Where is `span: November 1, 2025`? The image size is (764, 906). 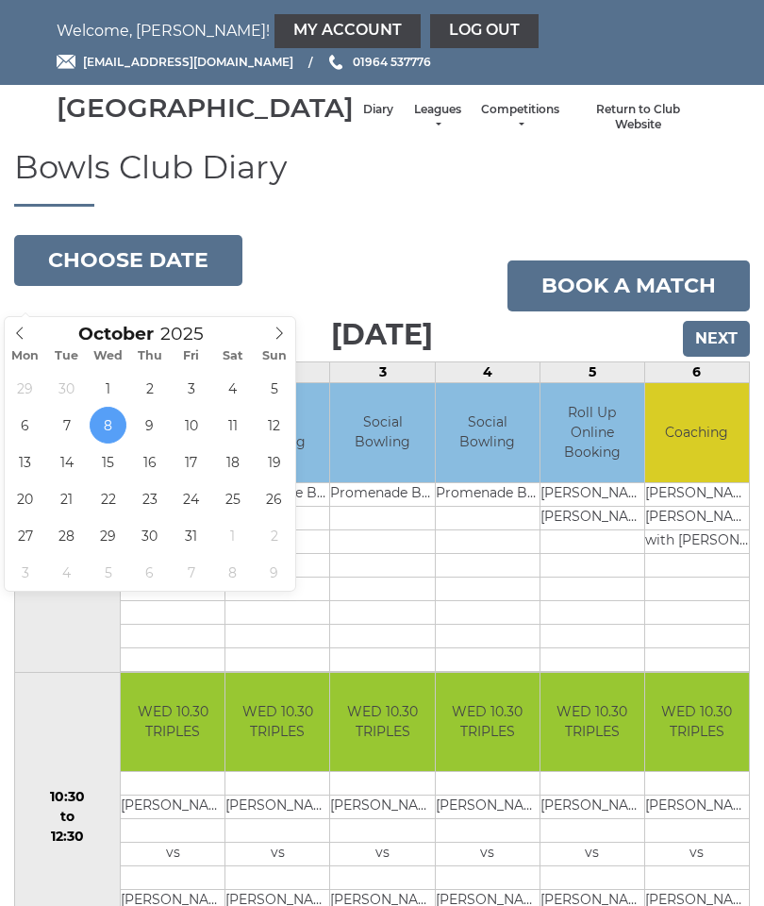
span: November 1, 2025 is located at coordinates (232, 535).